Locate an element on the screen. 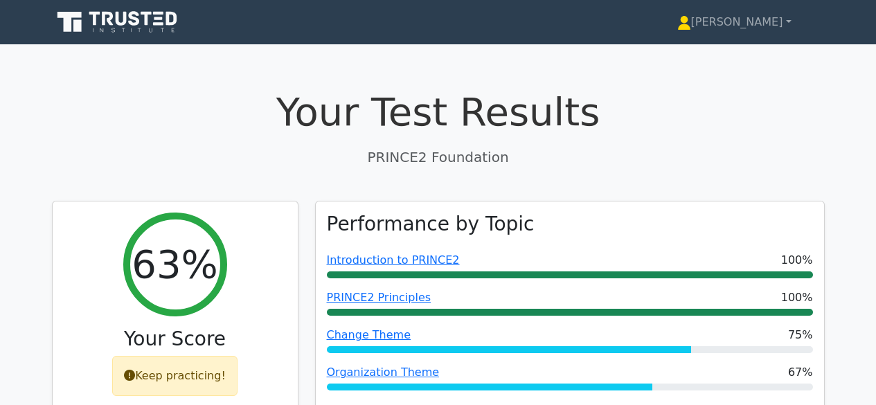 This screenshot has height=405, width=876. h1: Your Test Results is located at coordinates (439, 112).